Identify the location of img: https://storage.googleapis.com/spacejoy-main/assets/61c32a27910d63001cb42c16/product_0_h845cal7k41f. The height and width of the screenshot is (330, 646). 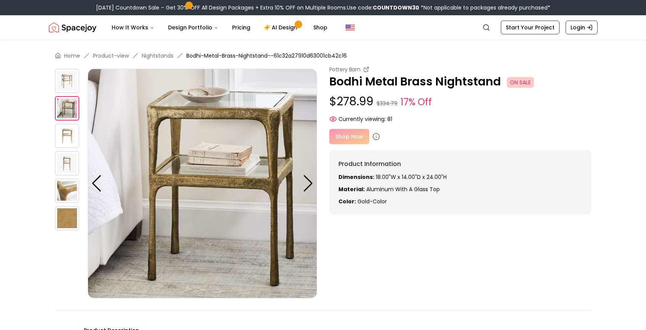
(67, 136).